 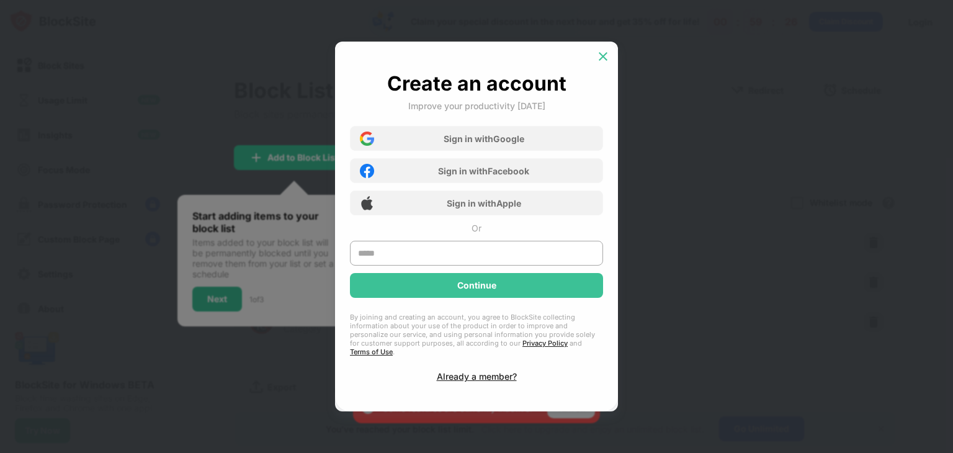 I want to click on div: Sign in with Google, so click(x=484, y=138).